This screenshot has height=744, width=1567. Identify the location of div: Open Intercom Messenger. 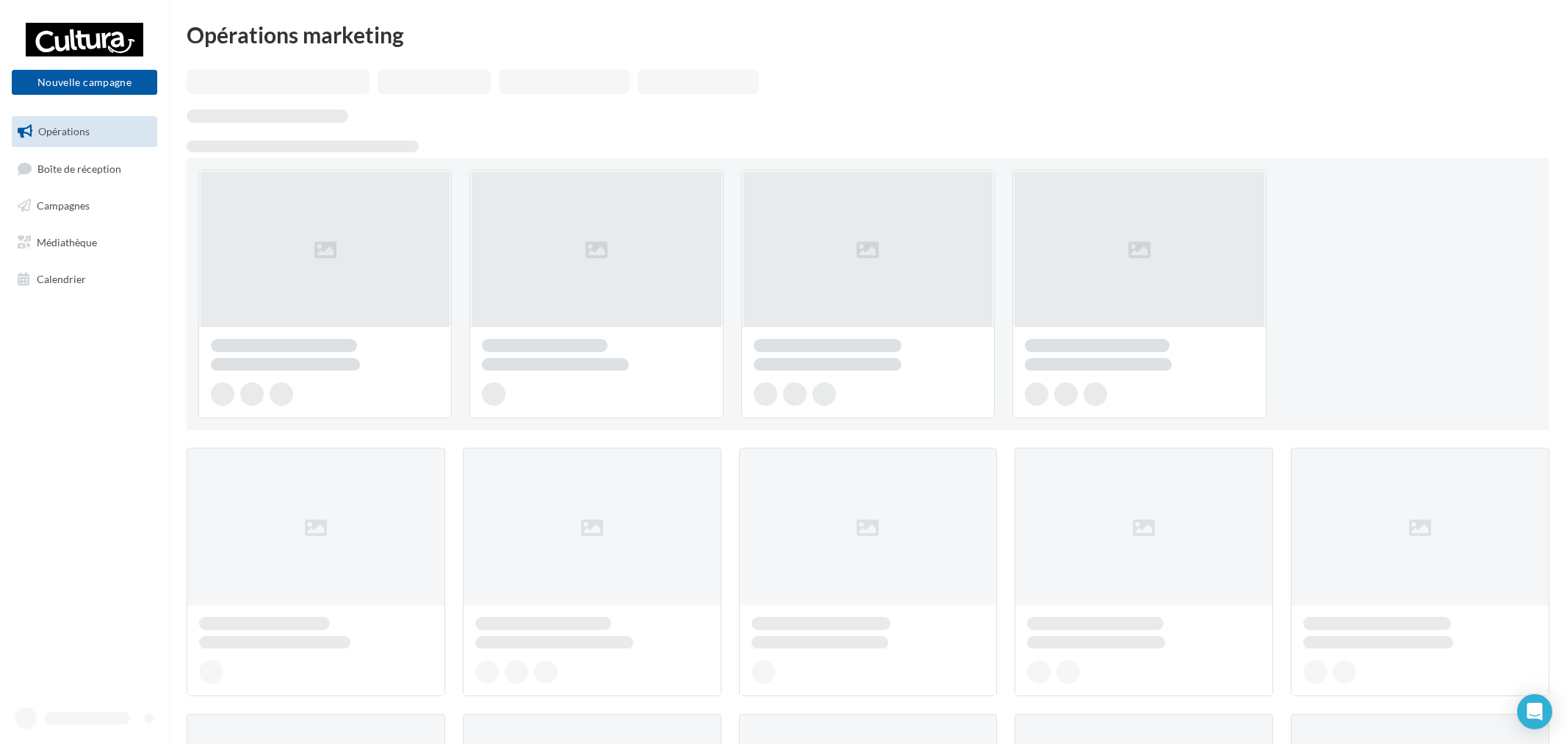
(1535, 711).